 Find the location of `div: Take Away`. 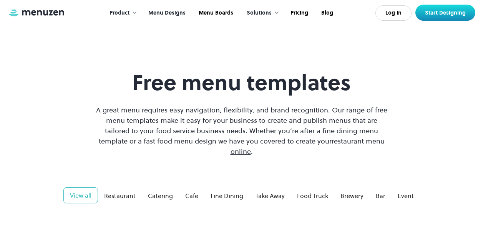

div: Take Away is located at coordinates (270, 196).